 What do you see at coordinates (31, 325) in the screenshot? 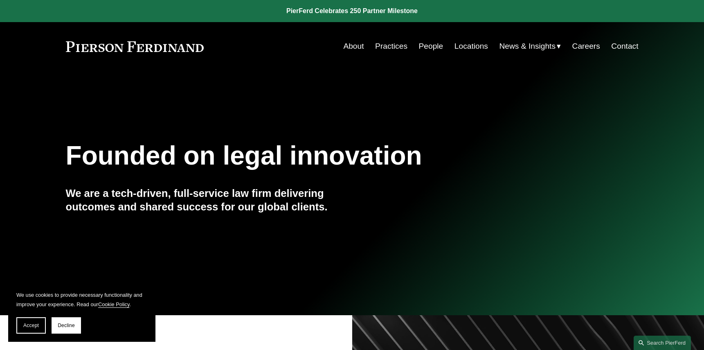
I see `button: Accept` at bounding box center [31, 325].